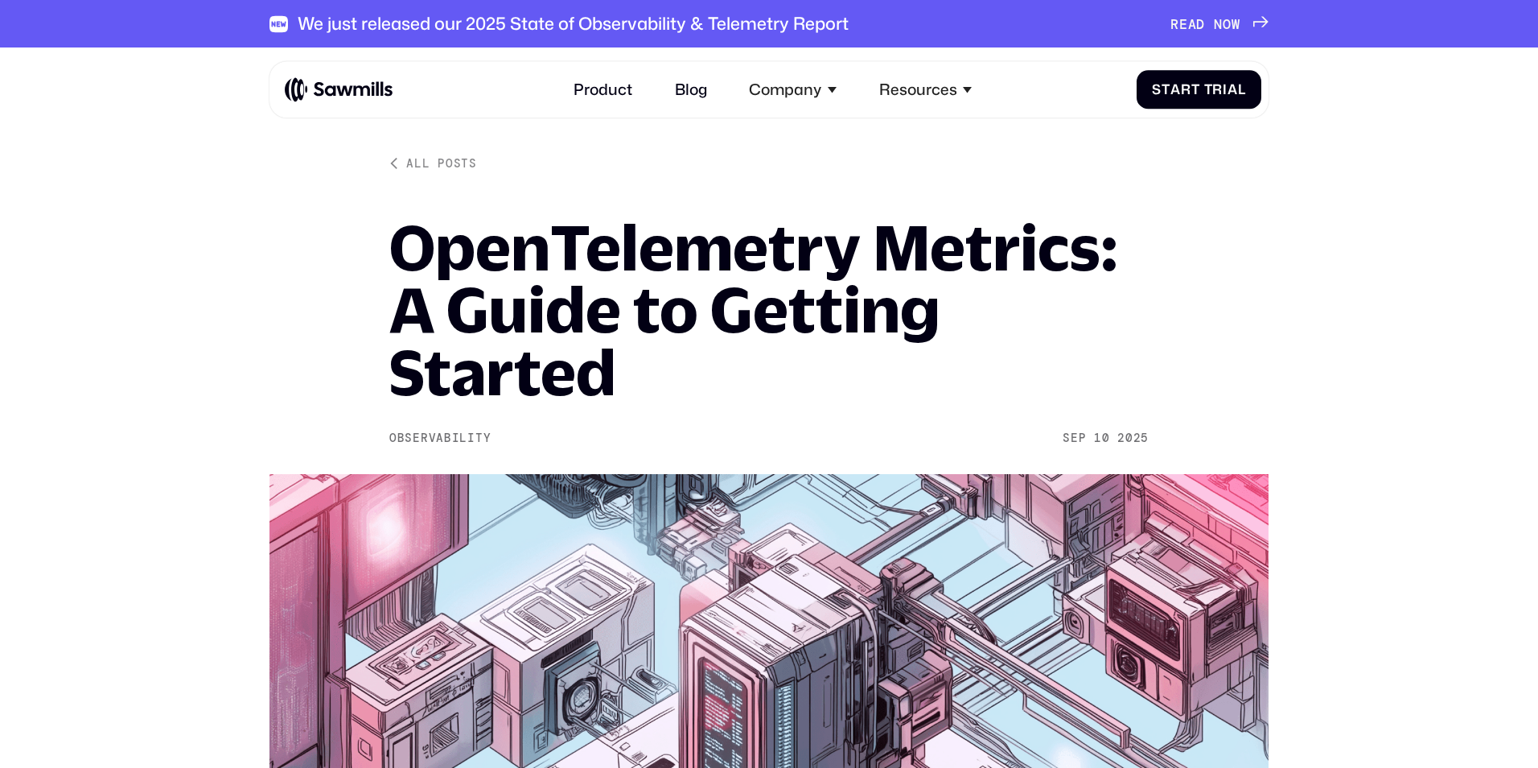 This screenshot has width=1538, height=768. Describe the element at coordinates (1200, 24) in the screenshot. I see `span: D` at that location.